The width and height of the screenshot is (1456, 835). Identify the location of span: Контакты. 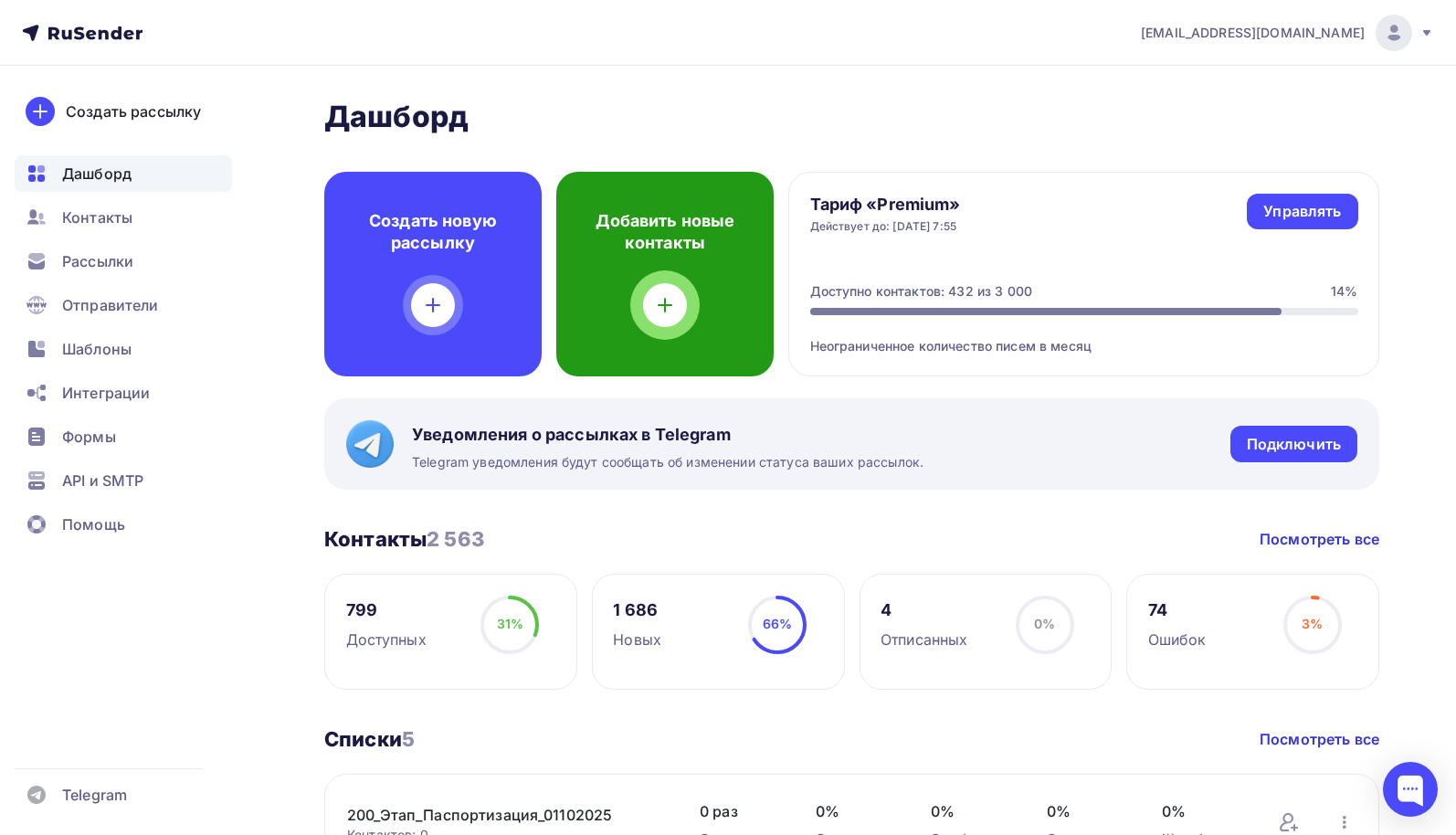
(97, 218).